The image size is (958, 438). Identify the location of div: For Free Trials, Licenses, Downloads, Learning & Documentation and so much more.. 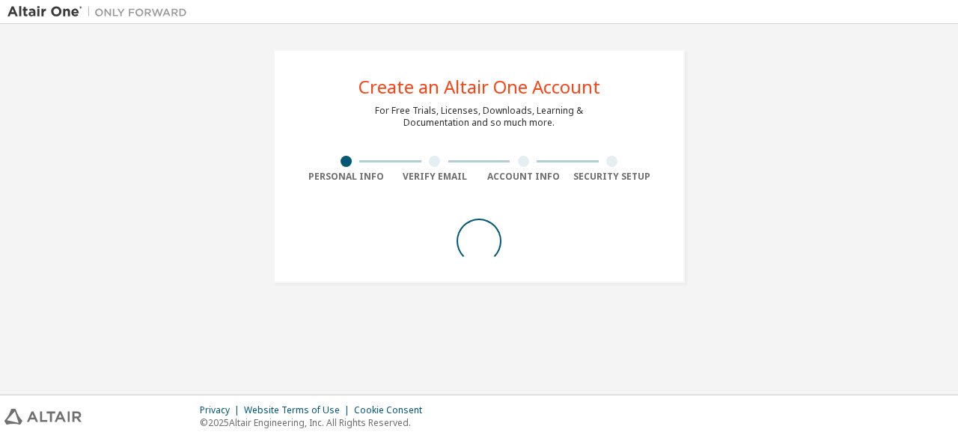
(479, 117).